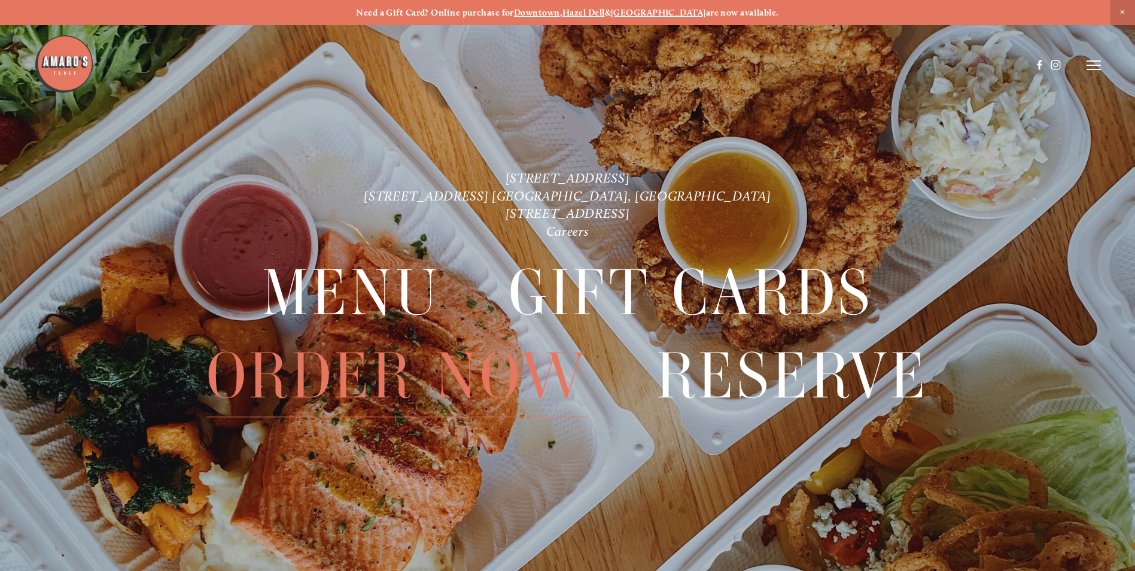 The image size is (1135, 571). Describe the element at coordinates (792, 376) in the screenshot. I see `a: Reserve` at that location.